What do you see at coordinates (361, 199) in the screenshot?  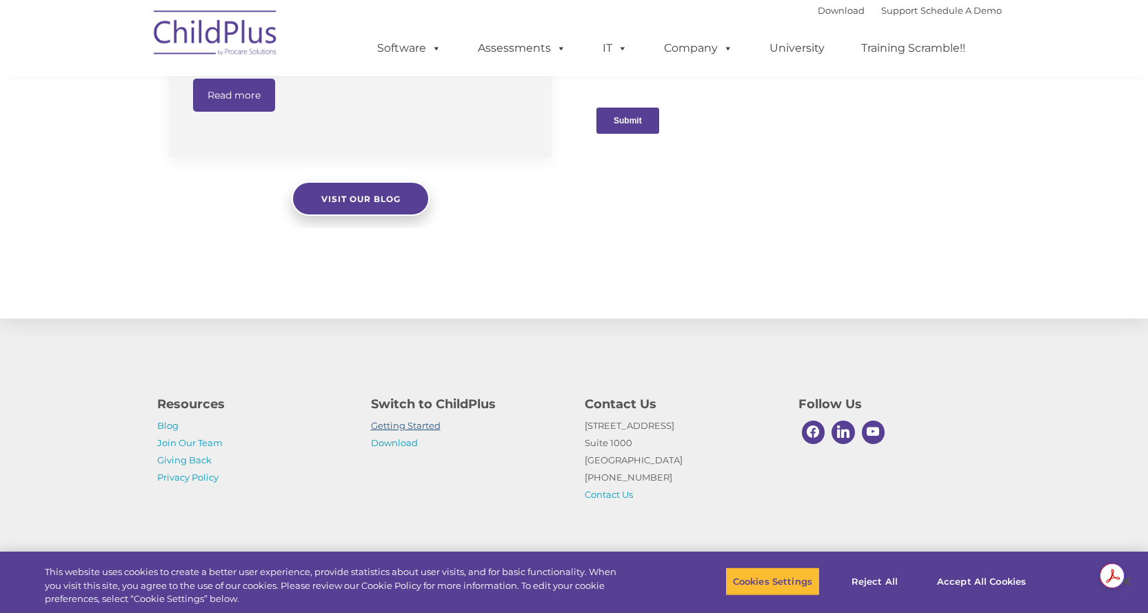 I see `a: Visit our blog` at bounding box center [361, 199].